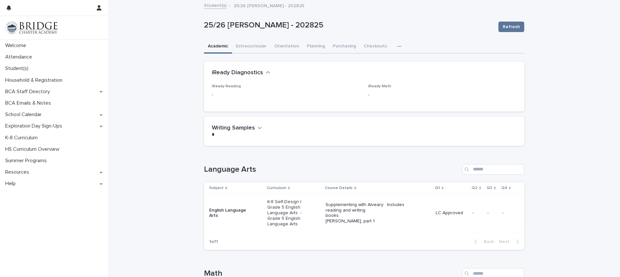 This screenshot has width=620, height=277. I want to click on p: Q1, so click(438, 188).